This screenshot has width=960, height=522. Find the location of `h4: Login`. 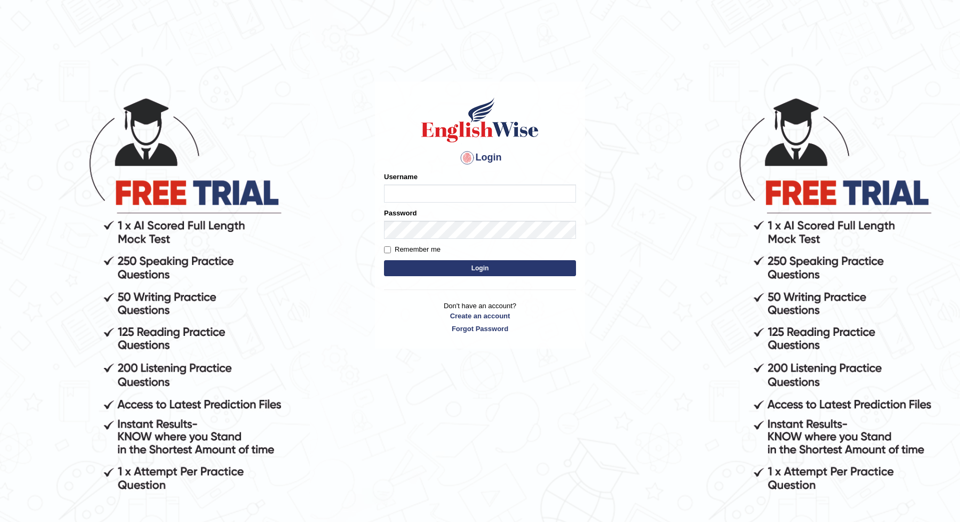

h4: Login is located at coordinates (480, 158).